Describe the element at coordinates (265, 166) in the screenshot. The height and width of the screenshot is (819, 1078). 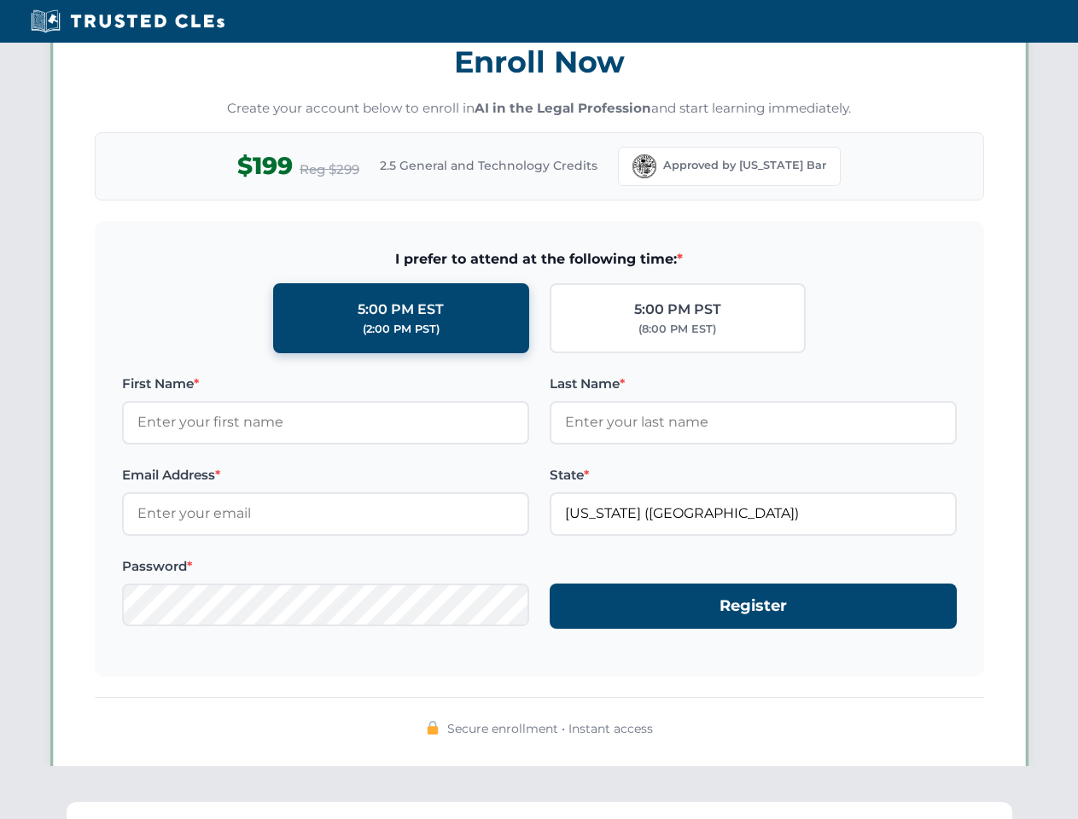
I see `span: $199` at that location.